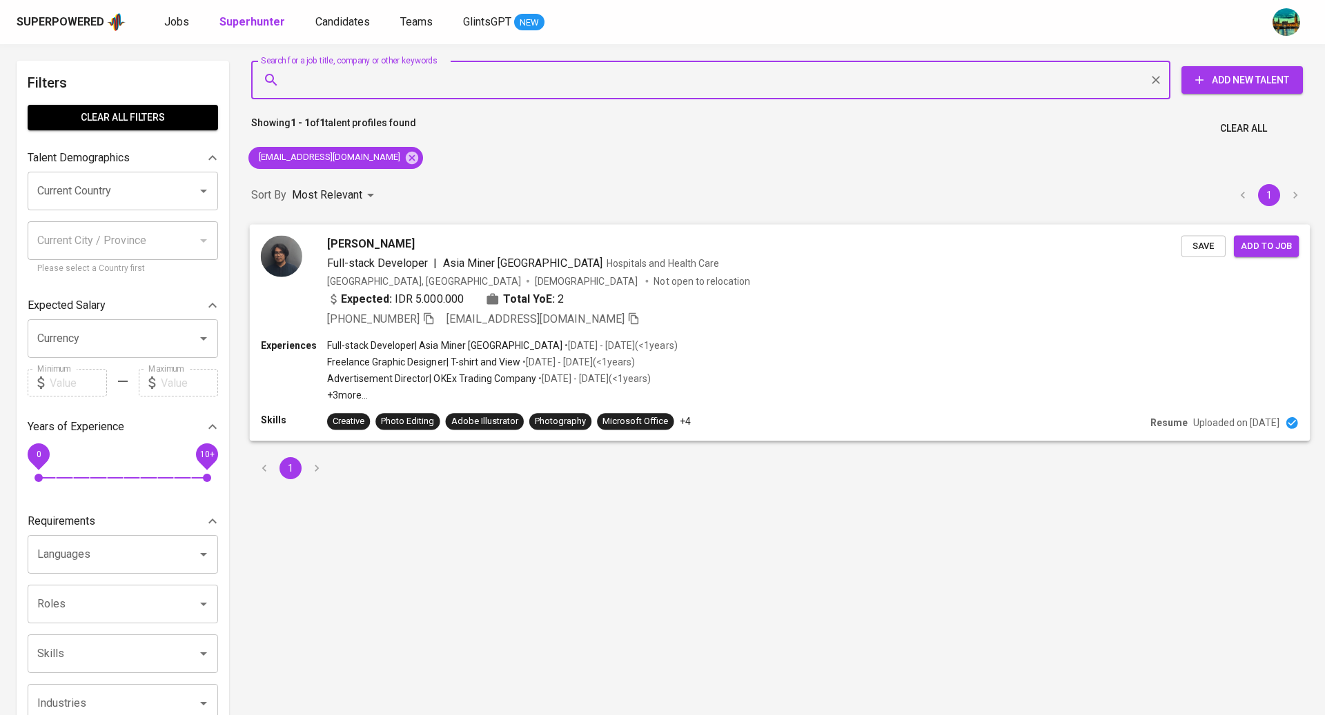  I want to click on b: Expected:, so click(366, 299).